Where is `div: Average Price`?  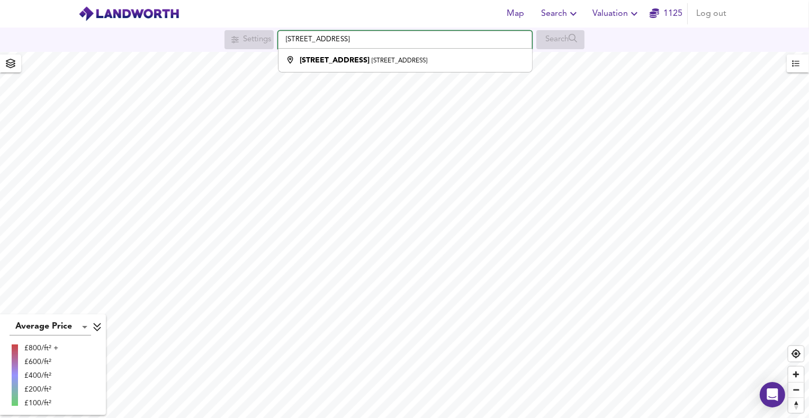 div: Average Price is located at coordinates (50, 327).